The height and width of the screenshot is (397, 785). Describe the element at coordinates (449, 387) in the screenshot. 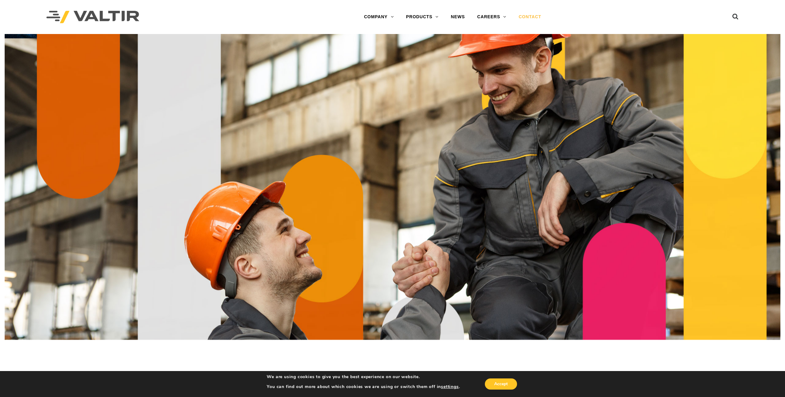

I see `button: settings` at that location.